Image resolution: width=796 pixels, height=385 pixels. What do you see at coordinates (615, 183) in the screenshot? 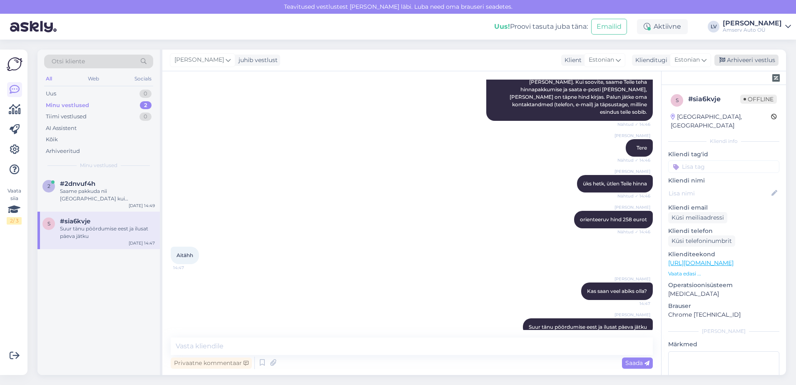
I see `span: üks hetk, ütlen Teile hinna` at bounding box center [615, 183].